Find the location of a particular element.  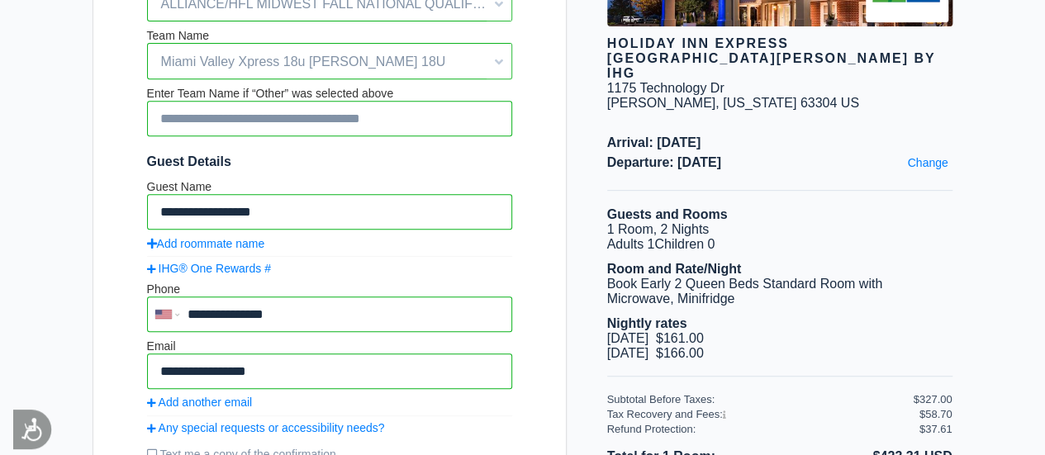

a: Add another email is located at coordinates (330, 402).